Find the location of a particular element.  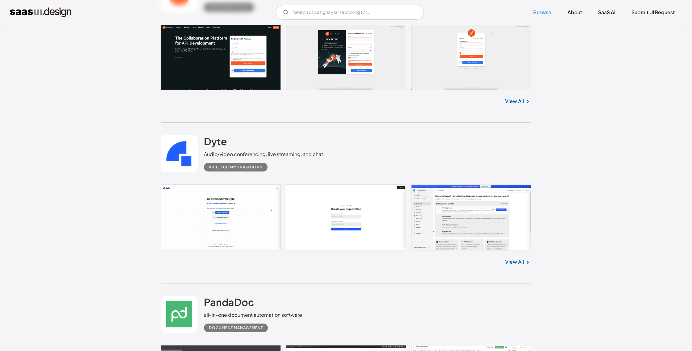

a: home is located at coordinates (40, 12).